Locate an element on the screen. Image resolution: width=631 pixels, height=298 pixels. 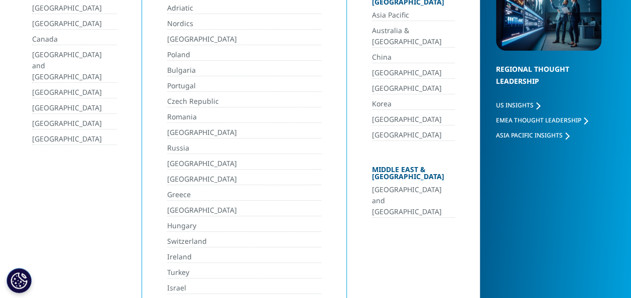
span: US Insights is located at coordinates (514, 105).